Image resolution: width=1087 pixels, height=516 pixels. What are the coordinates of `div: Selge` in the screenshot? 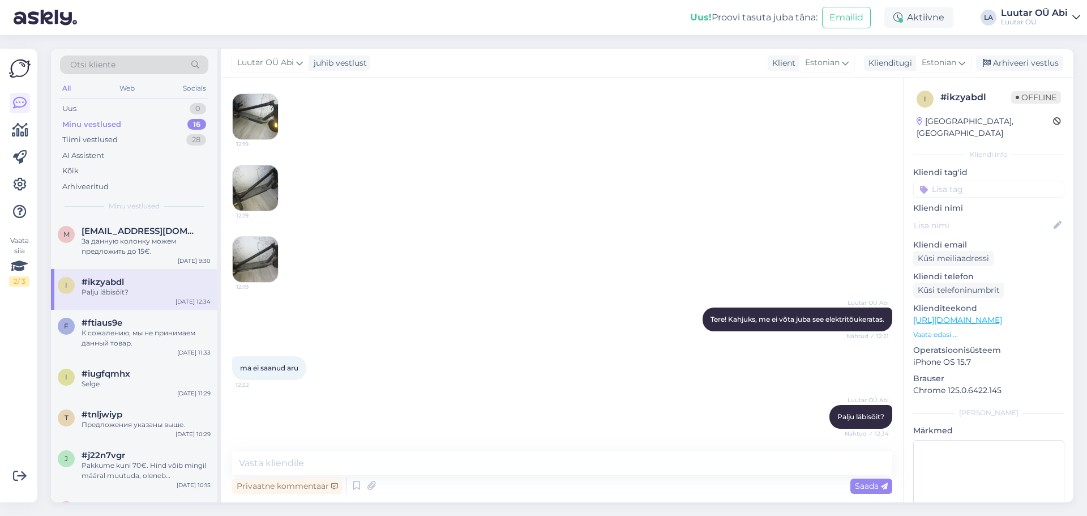 It's located at (146, 384).